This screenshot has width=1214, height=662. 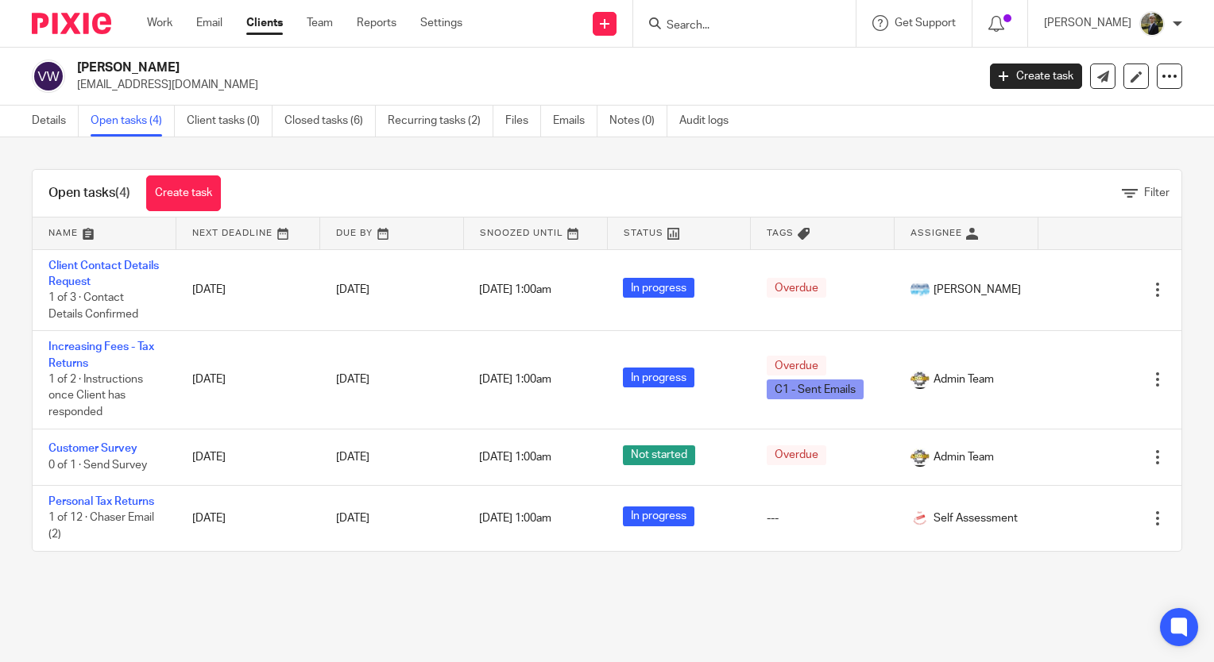 I want to click on span: Not started, so click(x=658, y=455).